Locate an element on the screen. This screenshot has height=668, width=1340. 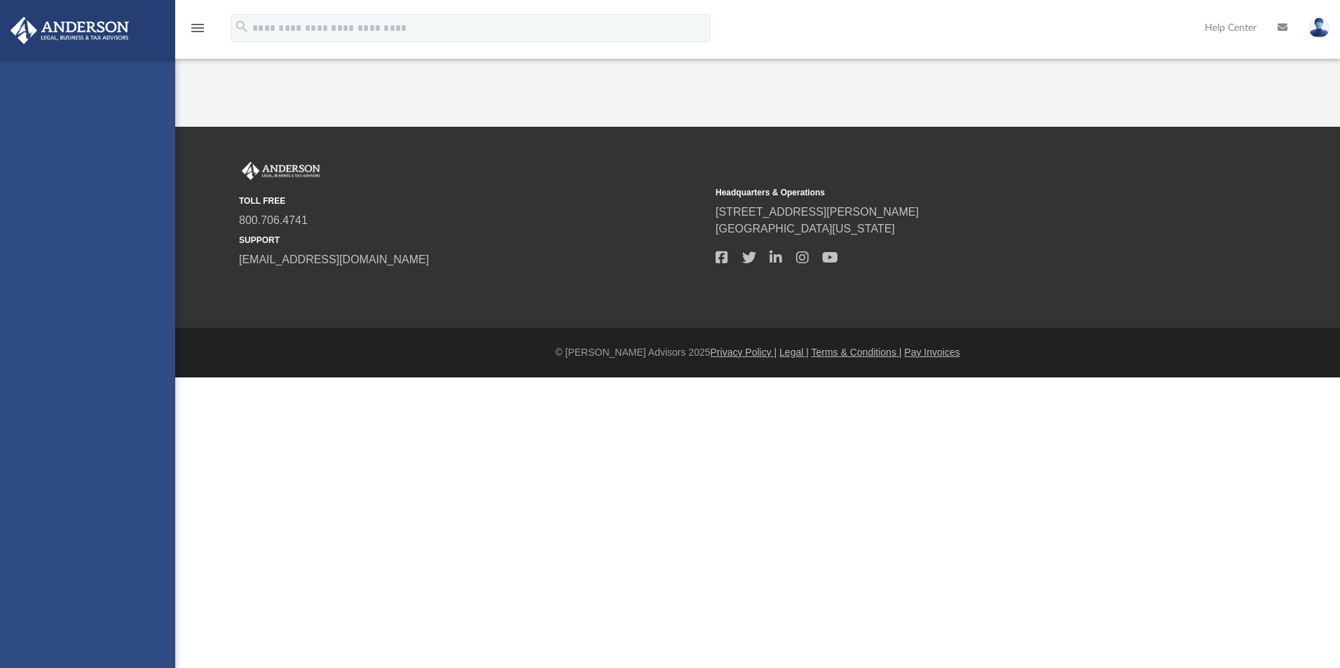
a: Privacy Policy | is located at coordinates (743, 352).